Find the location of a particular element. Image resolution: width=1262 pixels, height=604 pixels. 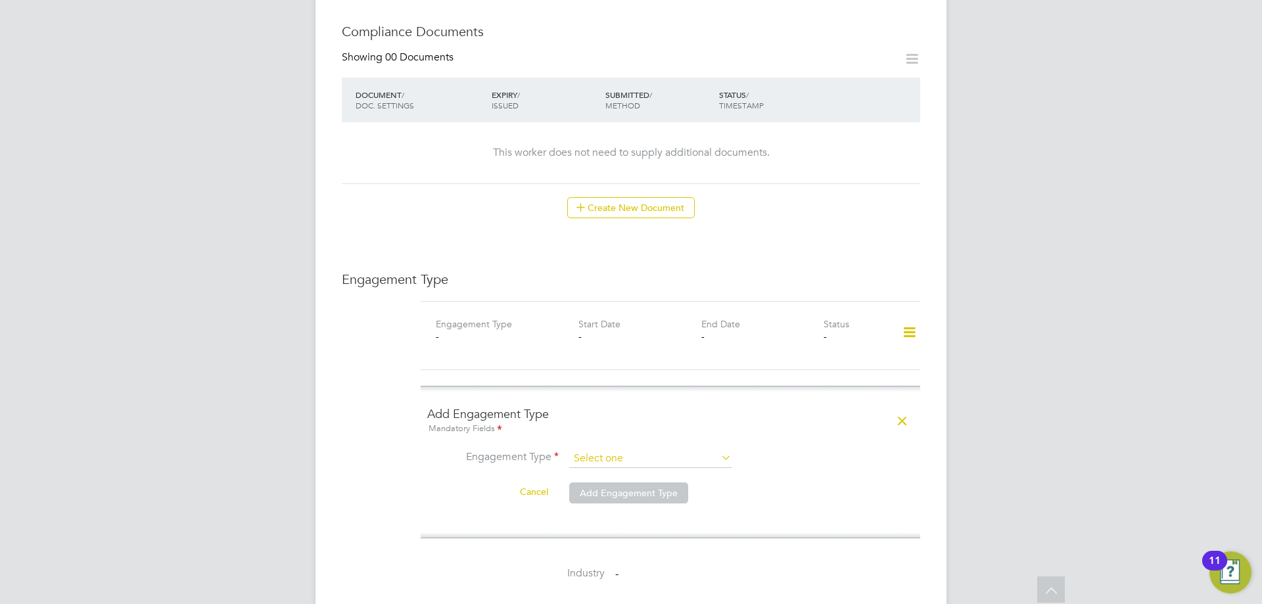

label: Industry is located at coordinates (513, 573).